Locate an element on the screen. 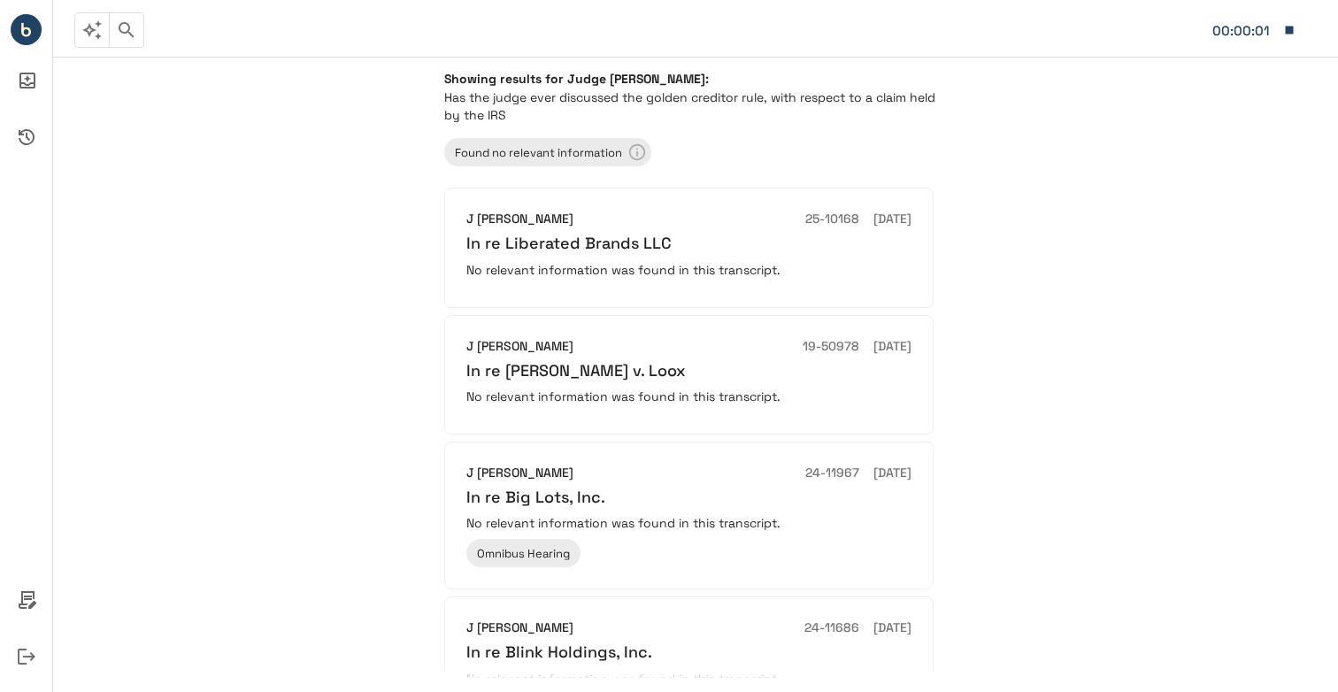  h6: In re Big Lots, Inc. is located at coordinates (688, 496).